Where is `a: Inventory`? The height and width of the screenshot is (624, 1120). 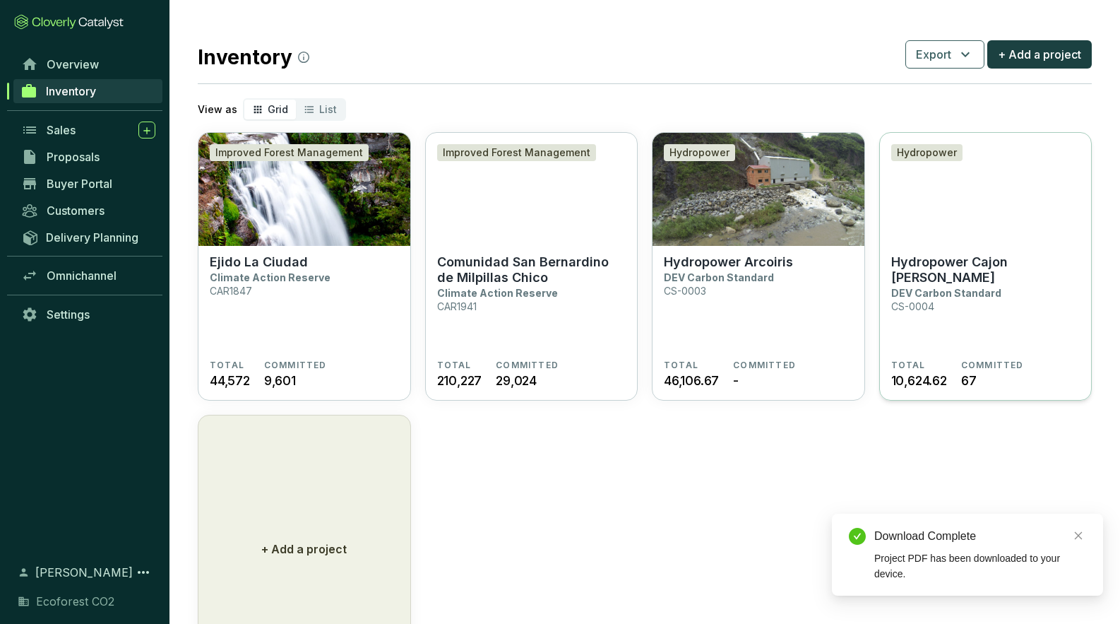 a: Inventory is located at coordinates (88, 91).